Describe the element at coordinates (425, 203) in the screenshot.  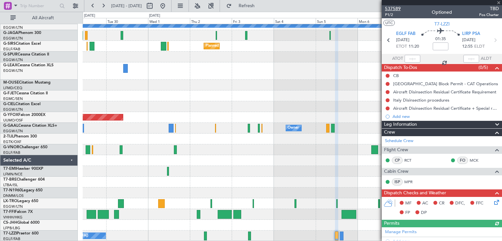
I see `span: AC` at that location.